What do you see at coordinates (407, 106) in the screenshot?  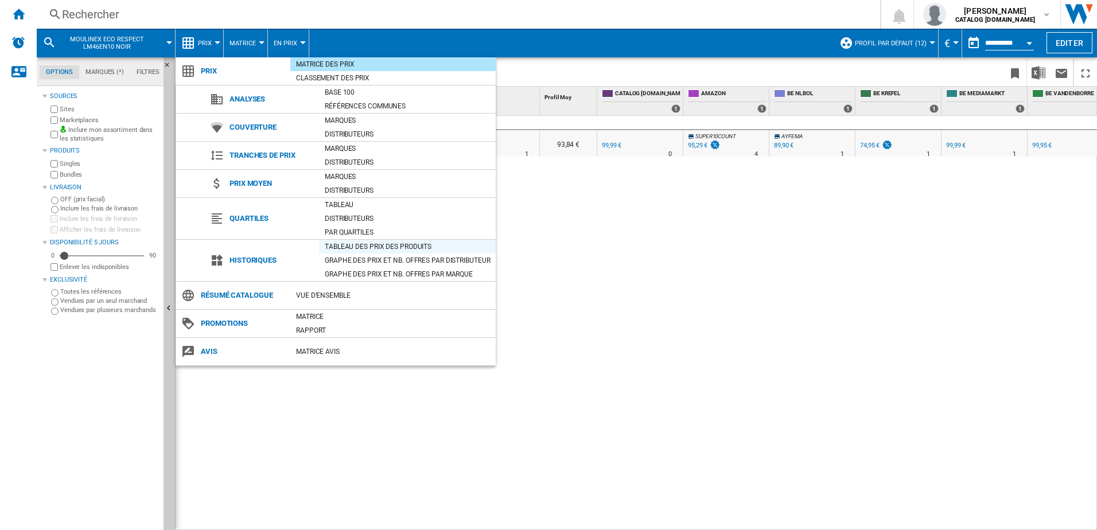 I see `div: Références communes` at bounding box center [407, 106].